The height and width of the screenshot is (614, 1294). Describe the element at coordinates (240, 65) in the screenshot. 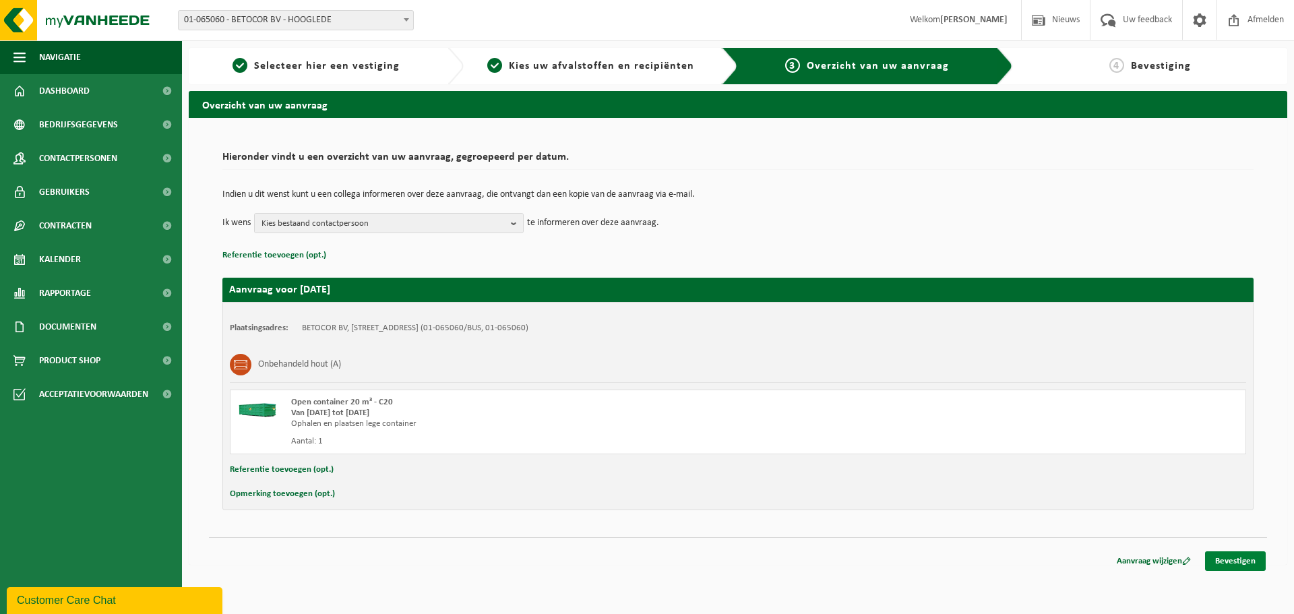

I see `span: 1` at that location.